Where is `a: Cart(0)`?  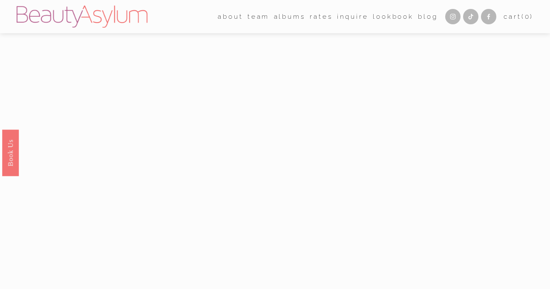
a: Cart(0) is located at coordinates (518, 17).